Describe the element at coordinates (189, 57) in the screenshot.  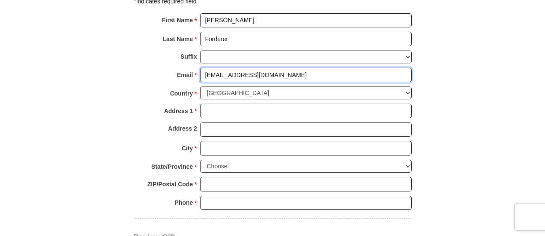
I see `strong: Suffix` at that location.